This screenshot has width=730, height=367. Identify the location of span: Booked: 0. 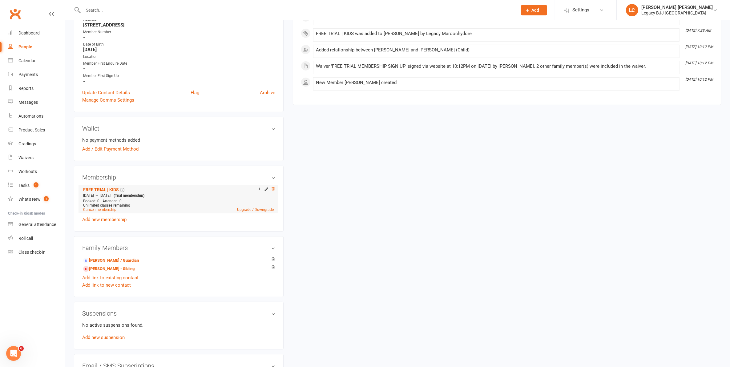
(91, 201).